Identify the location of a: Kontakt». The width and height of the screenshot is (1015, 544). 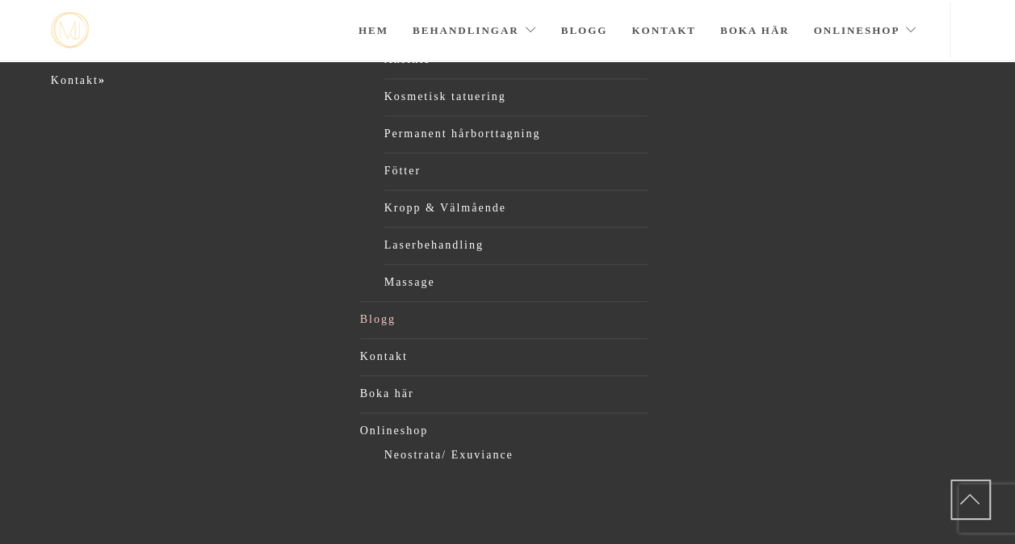
(78, 80).